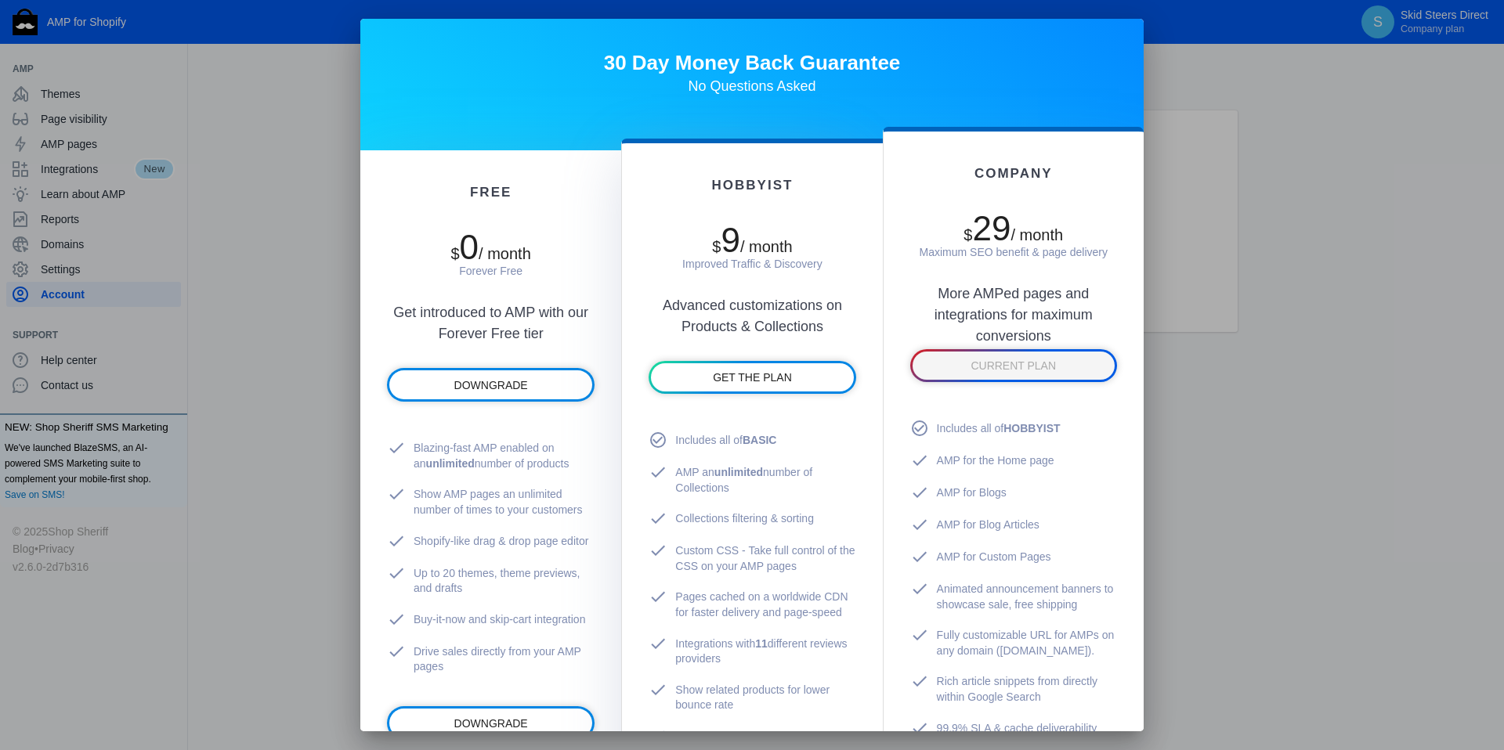  Describe the element at coordinates (1013, 597) in the screenshot. I see `li: Animated announcement banners to showcase sale, free shipping` at that location.